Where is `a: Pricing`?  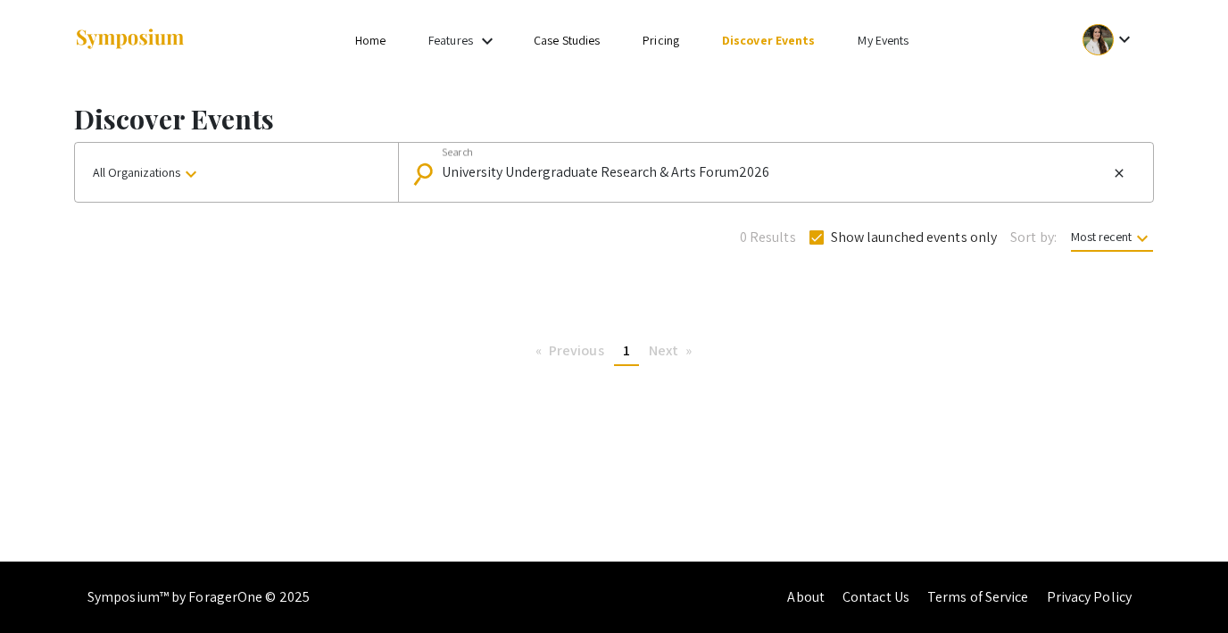
a: Pricing is located at coordinates (660, 40).